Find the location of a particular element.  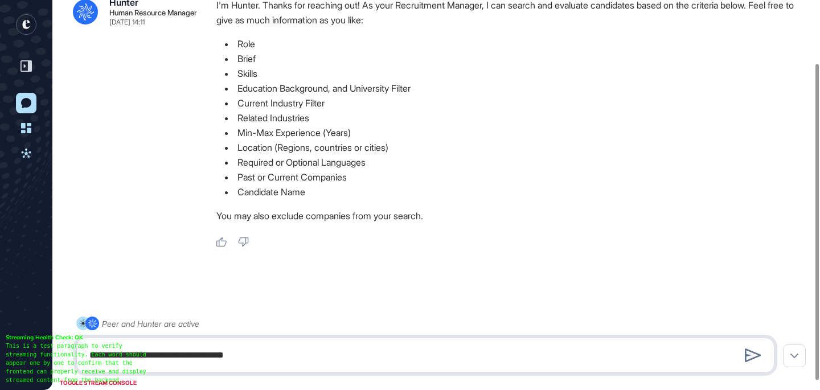

li: Candidate Name is located at coordinates (512, 192).